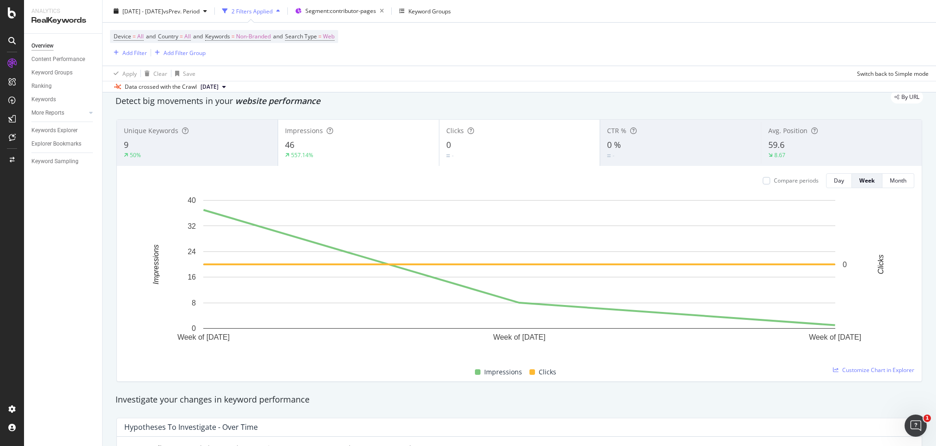  I want to click on text: 40, so click(192, 200).